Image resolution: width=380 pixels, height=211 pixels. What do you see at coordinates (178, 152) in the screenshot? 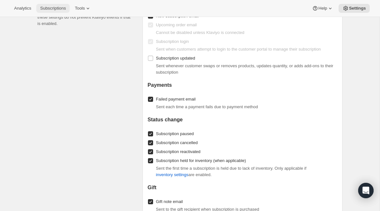
I see `span: Subscription reactivated` at bounding box center [178, 152].